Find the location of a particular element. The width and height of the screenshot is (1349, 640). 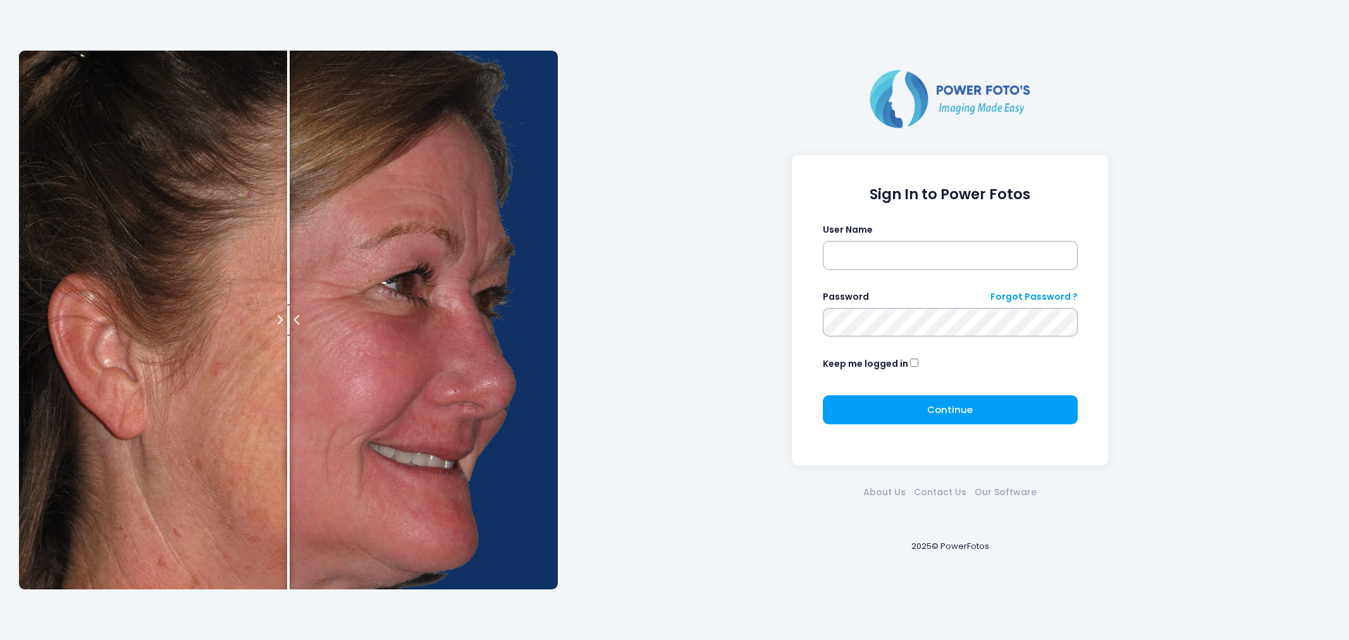

label: Password is located at coordinates (846, 297).